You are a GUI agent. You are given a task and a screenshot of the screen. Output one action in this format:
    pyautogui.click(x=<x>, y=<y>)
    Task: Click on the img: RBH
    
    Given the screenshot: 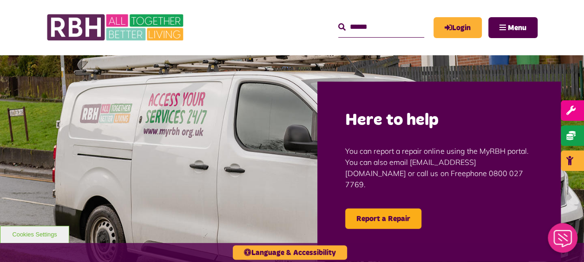 What is the action you would take?
    pyautogui.click(x=116, y=27)
    